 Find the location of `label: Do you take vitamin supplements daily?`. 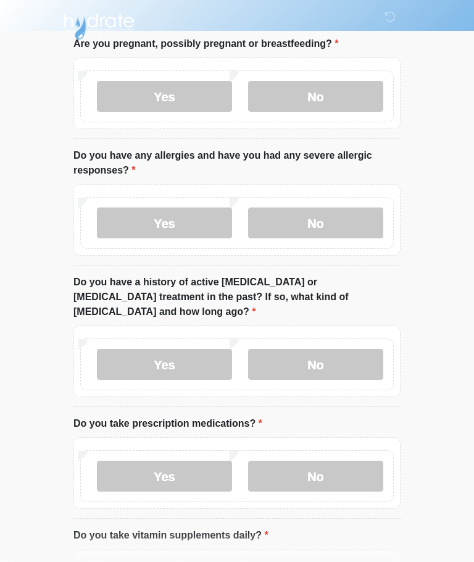

label: Do you take vitamin supplements daily? is located at coordinates (171, 536).